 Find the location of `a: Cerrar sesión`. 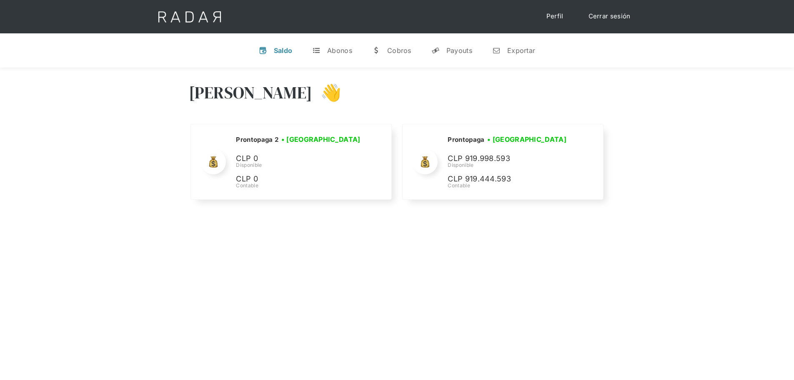

a: Cerrar sesión is located at coordinates (610, 16).